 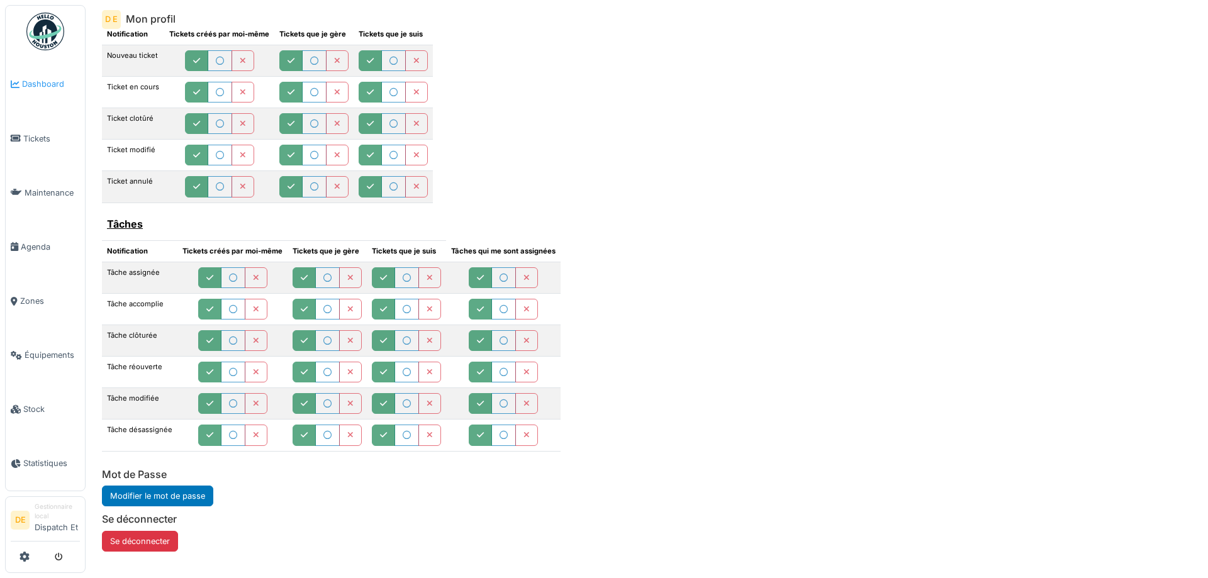 I want to click on td: Nouveau ticket, so click(x=133, y=60).